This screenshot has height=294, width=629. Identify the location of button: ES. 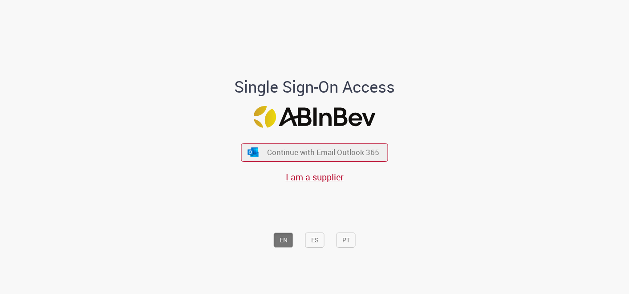
(314, 240).